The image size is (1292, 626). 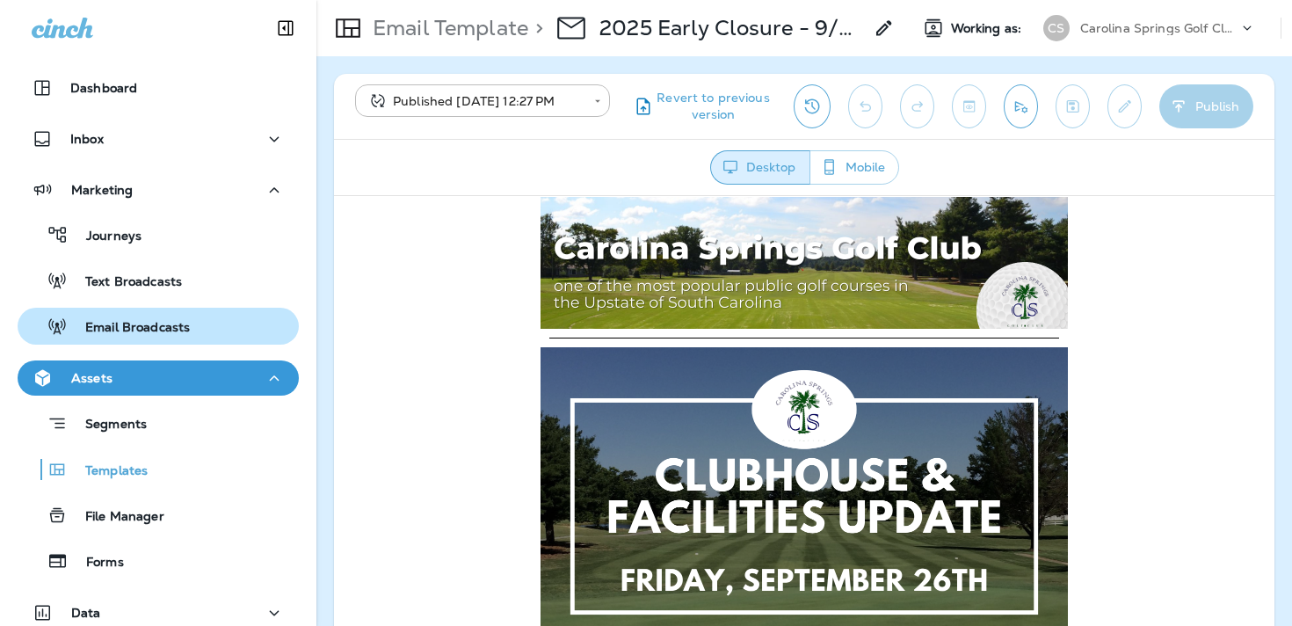 What do you see at coordinates (1021, 106) in the screenshot?
I see `button: Send test email` at bounding box center [1021, 106].